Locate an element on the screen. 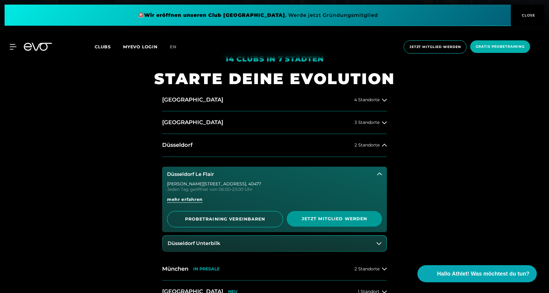  a: Clubs is located at coordinates (109, 46).